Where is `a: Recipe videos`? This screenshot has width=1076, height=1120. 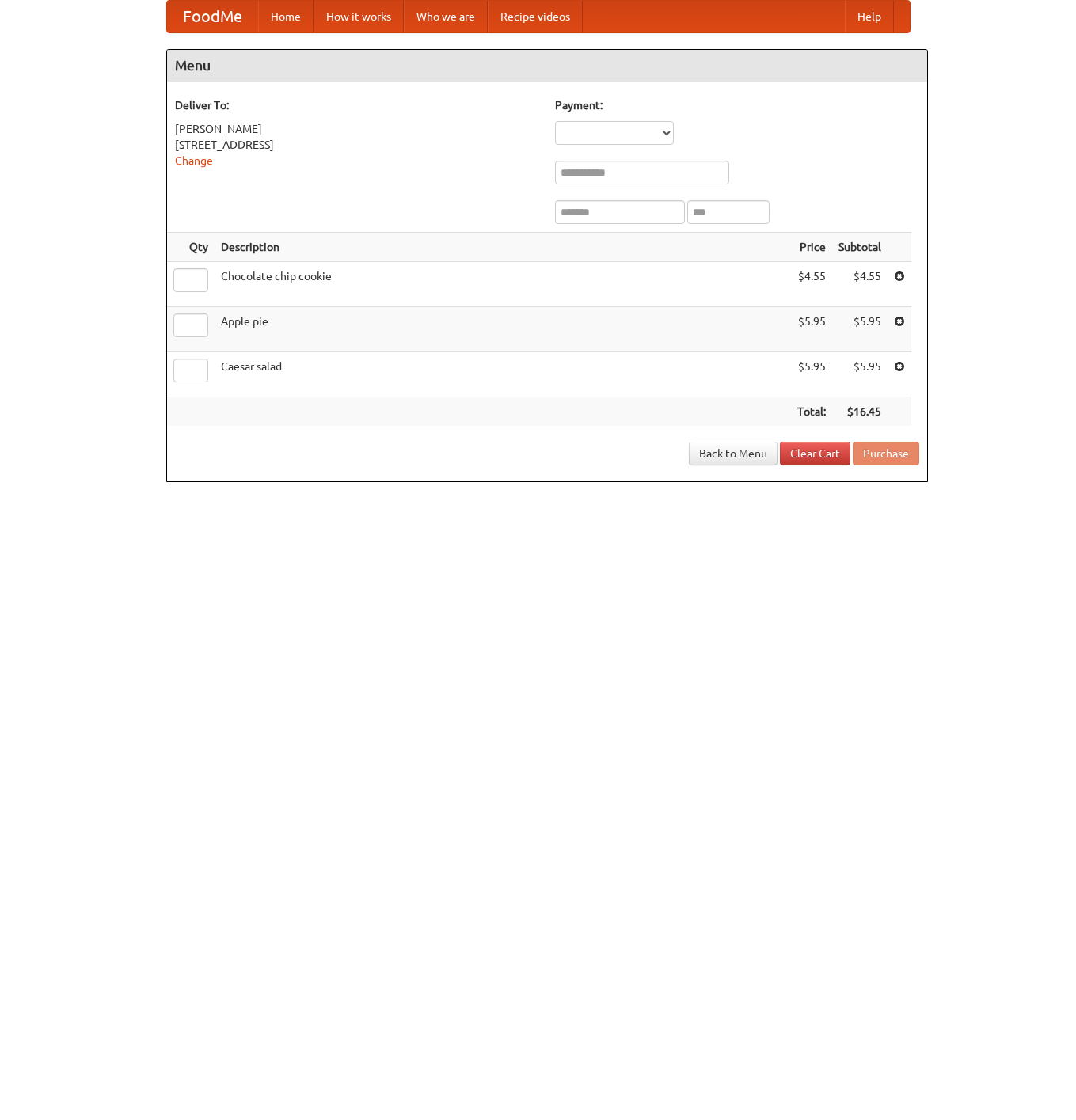 a: Recipe videos is located at coordinates (536, 17).